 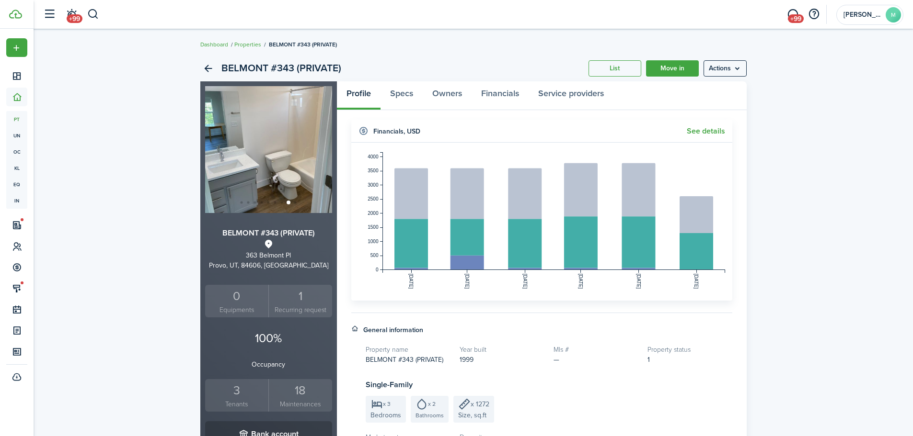 I want to click on img: Property image 6, so click(x=268, y=149).